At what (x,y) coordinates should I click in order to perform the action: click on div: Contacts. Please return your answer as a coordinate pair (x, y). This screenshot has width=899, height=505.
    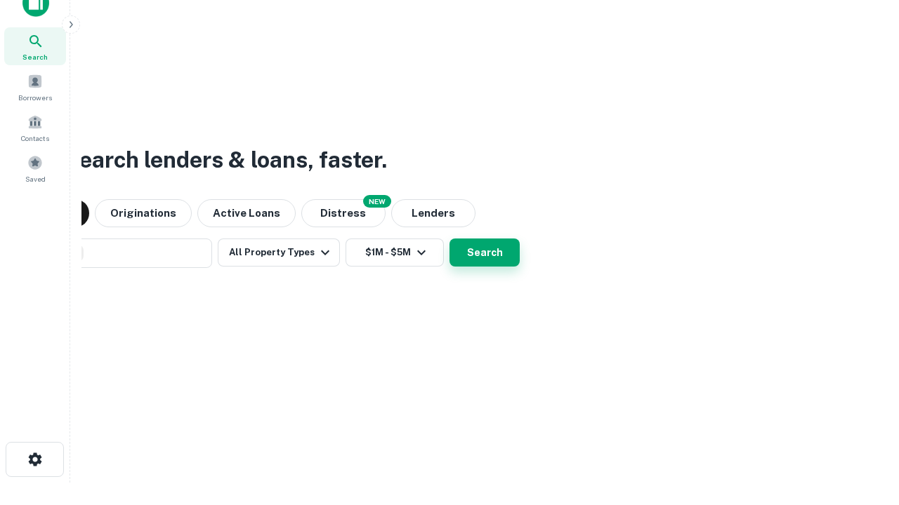
    Looking at the image, I should click on (35, 128).